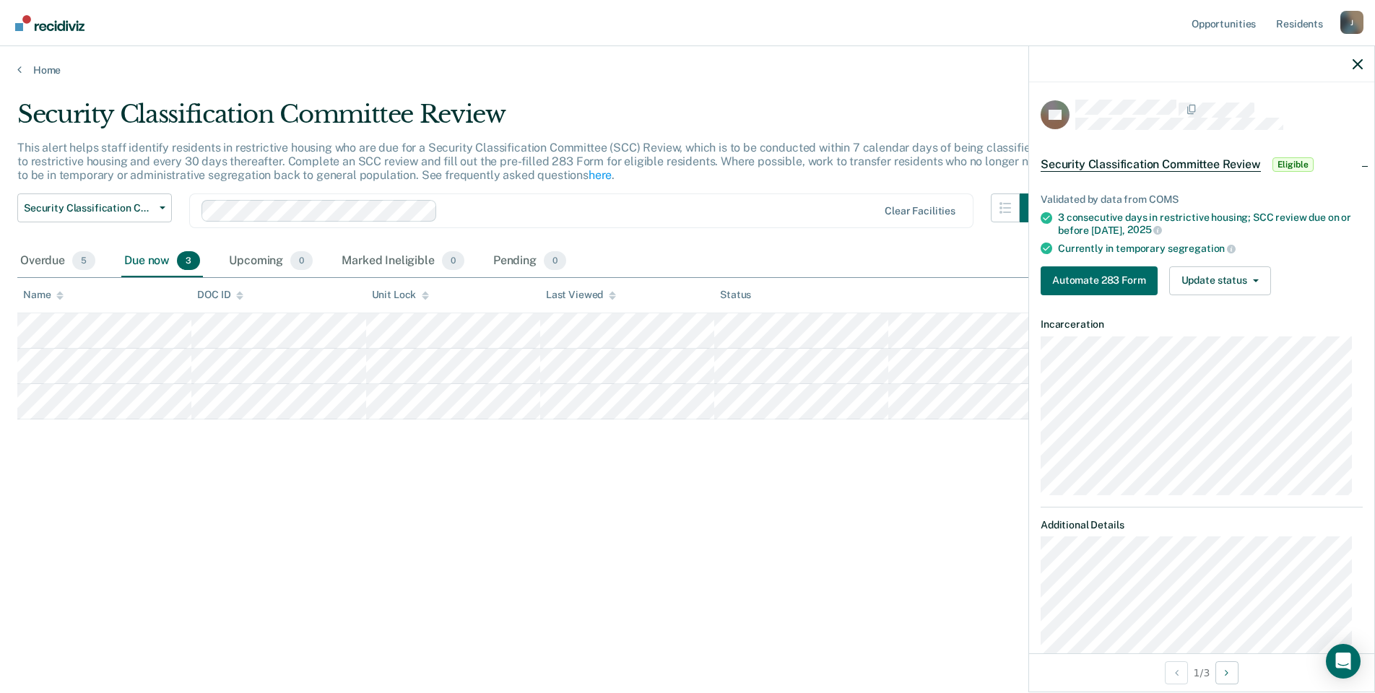 The width and height of the screenshot is (1375, 693). I want to click on div: Security Classification Committee Review, so click(533, 120).